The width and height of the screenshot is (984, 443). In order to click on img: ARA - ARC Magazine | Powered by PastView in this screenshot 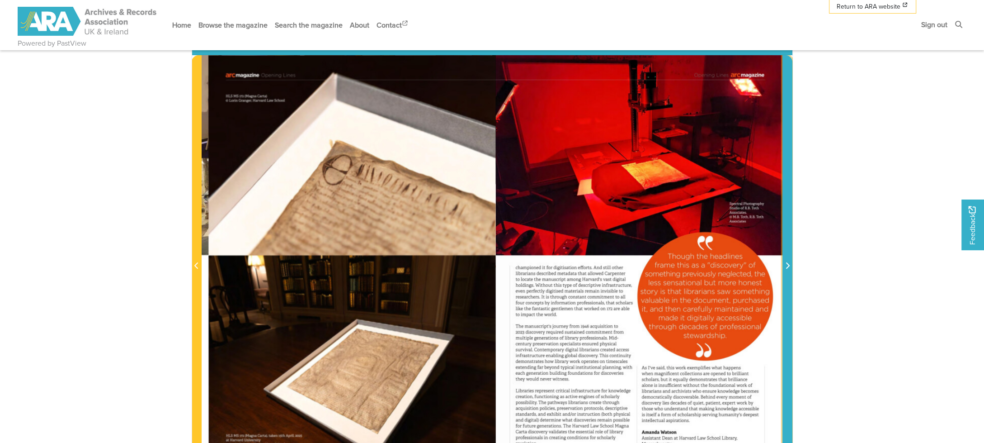, I will do `click(88, 21)`.